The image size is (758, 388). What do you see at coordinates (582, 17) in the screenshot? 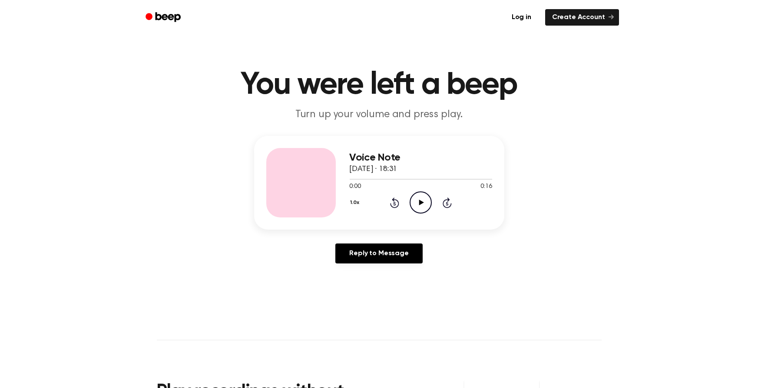
I see `a: Create Account` at bounding box center [582, 17].